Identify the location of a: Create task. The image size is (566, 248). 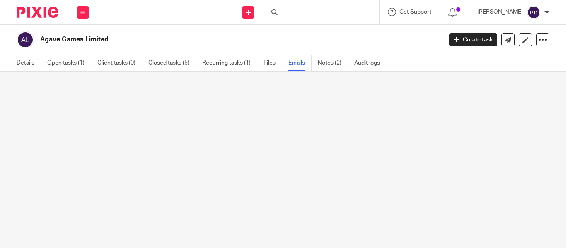
(473, 40).